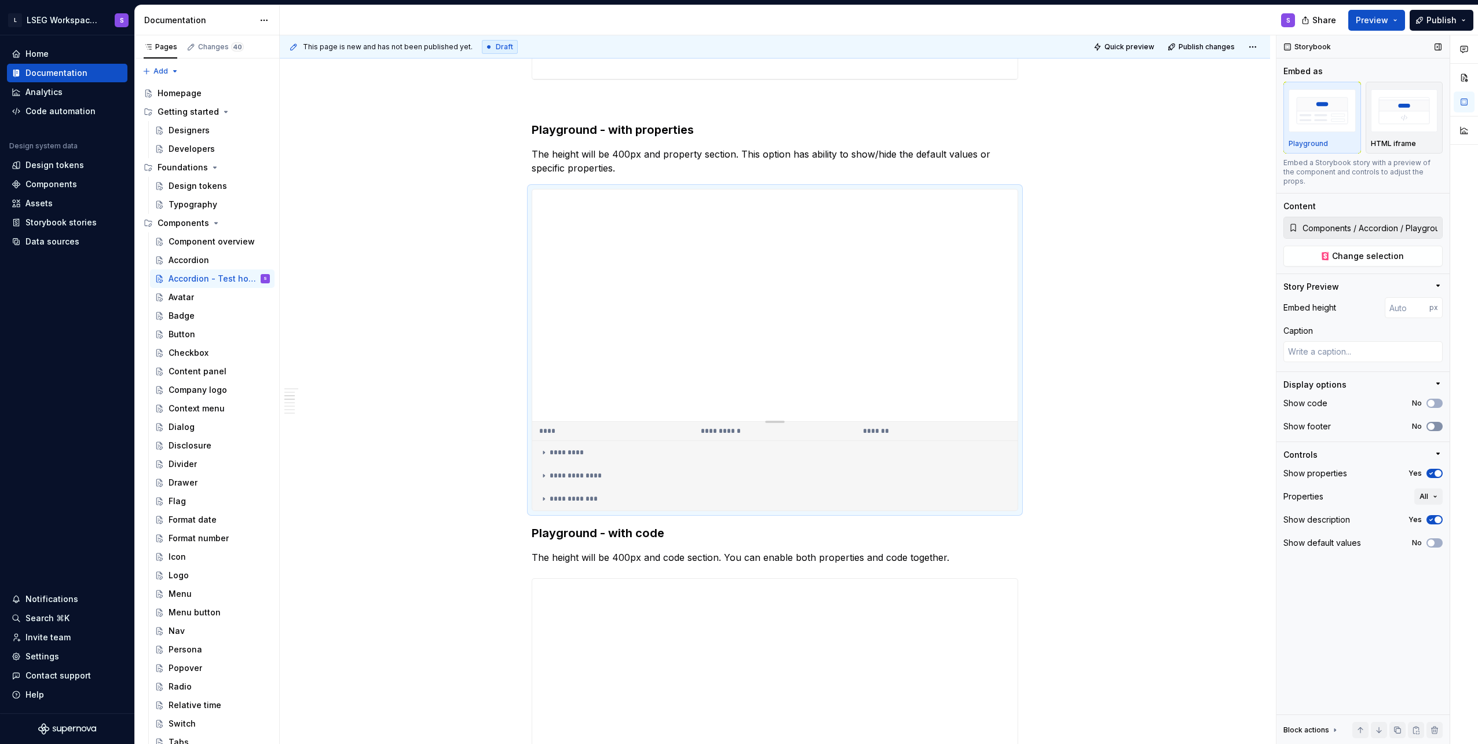 The image size is (1478, 744). Describe the element at coordinates (196, 408) in the screenshot. I see `div: Context menu` at that location.